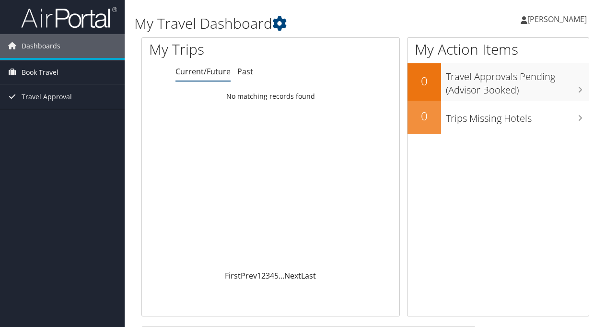 The image size is (606, 327). What do you see at coordinates (498, 49) in the screenshot?
I see `h1: My Action Items` at bounding box center [498, 49].